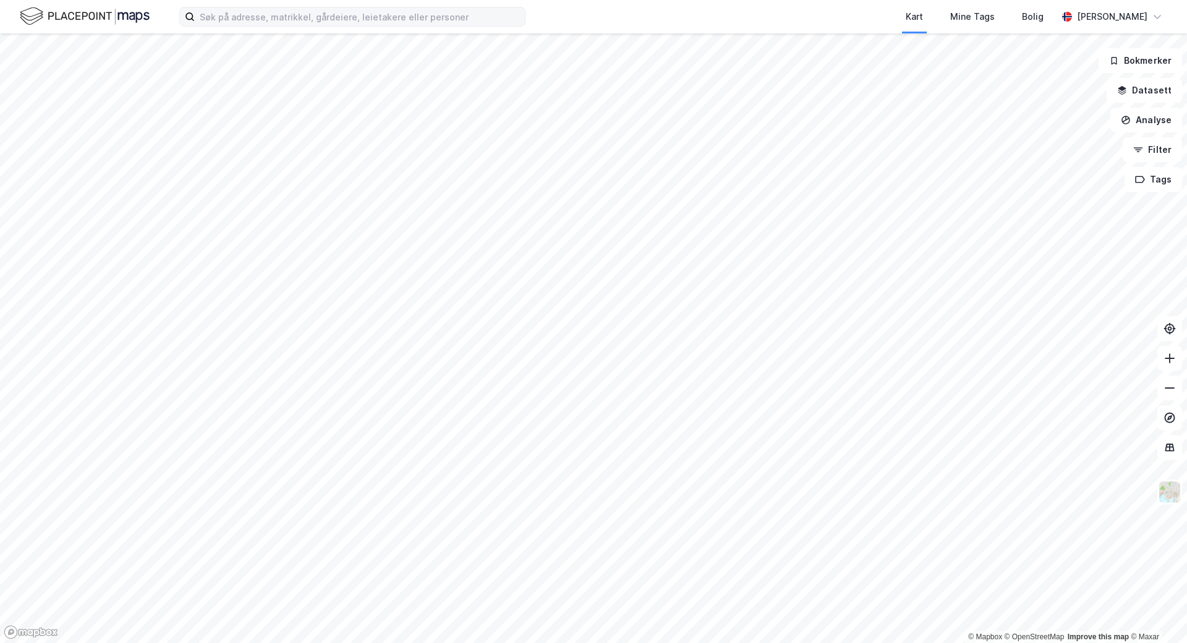 This screenshot has width=1187, height=643. What do you see at coordinates (1153, 179) in the screenshot?
I see `button: Tags` at bounding box center [1153, 179].